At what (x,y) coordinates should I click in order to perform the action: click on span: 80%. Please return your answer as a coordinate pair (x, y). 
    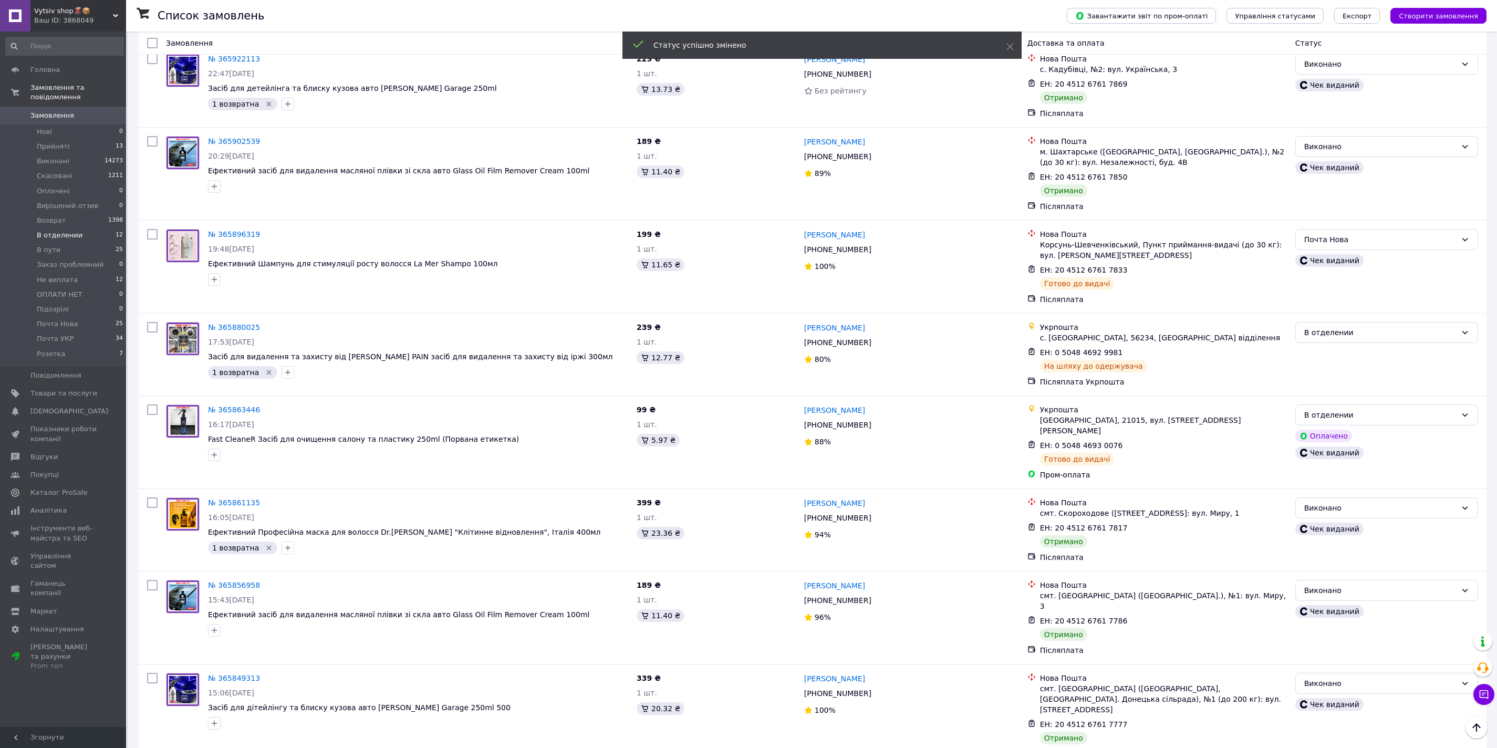
    Looking at the image, I should click on (823, 359).